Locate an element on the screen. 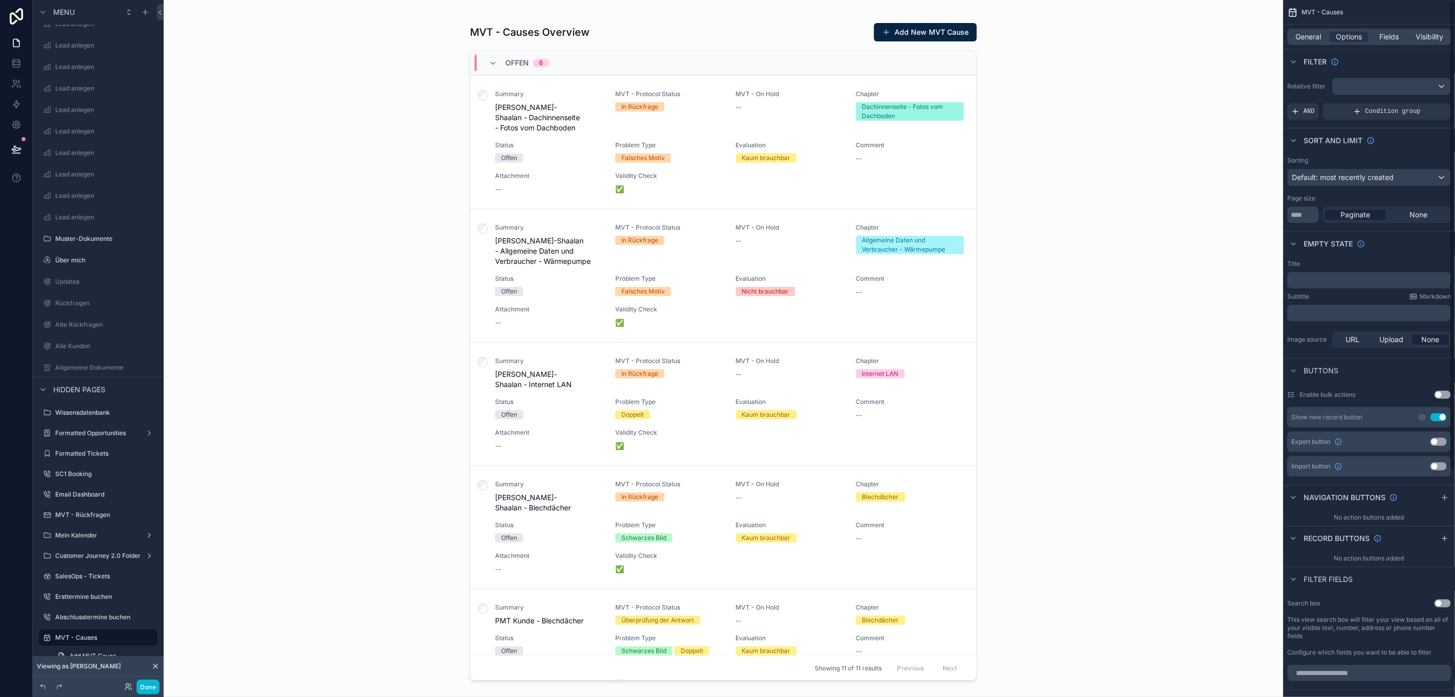  a: Muster-Dokumente is located at coordinates (98, 239).